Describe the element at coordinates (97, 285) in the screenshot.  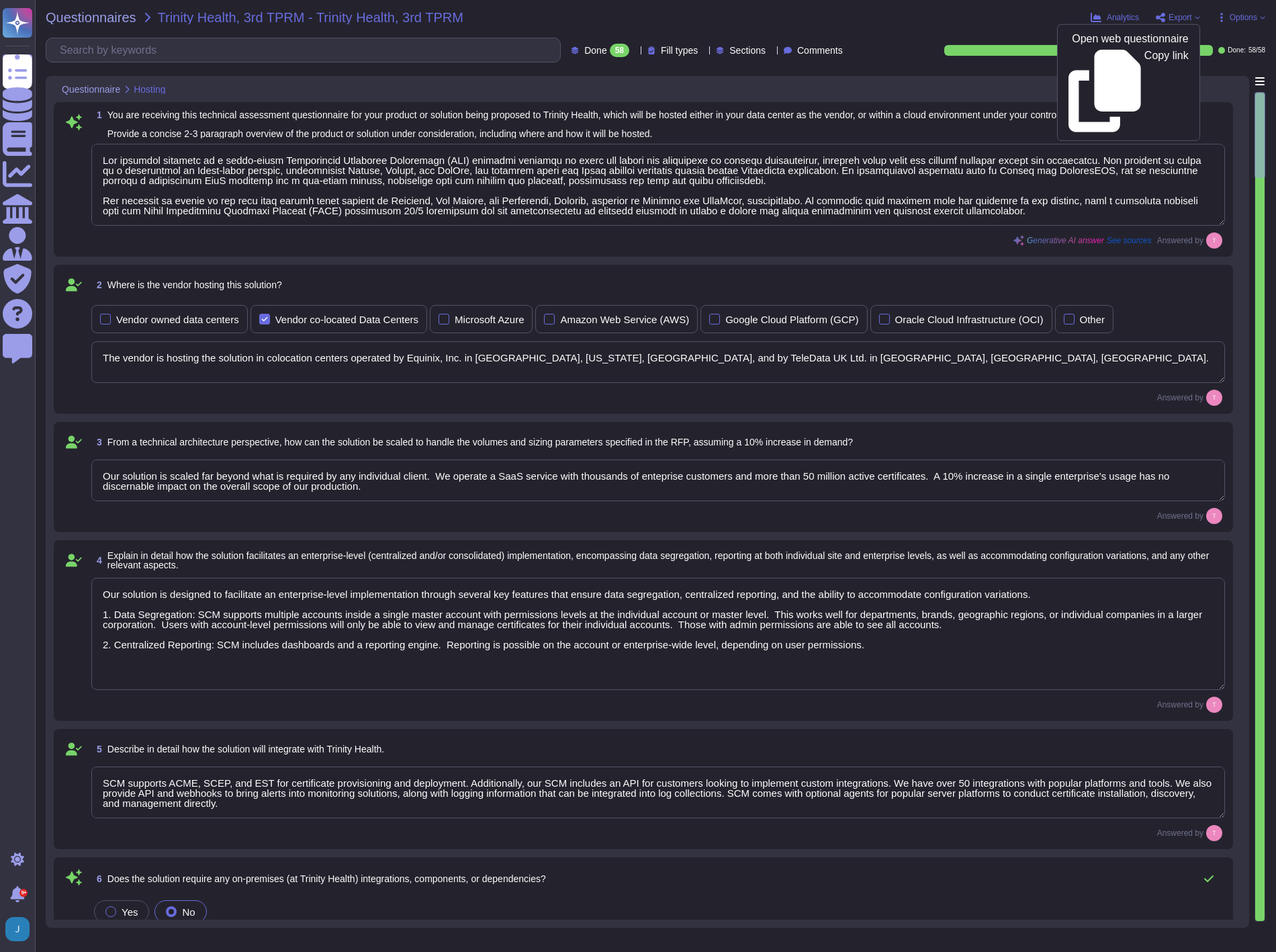
I see `span: 2` at that location.